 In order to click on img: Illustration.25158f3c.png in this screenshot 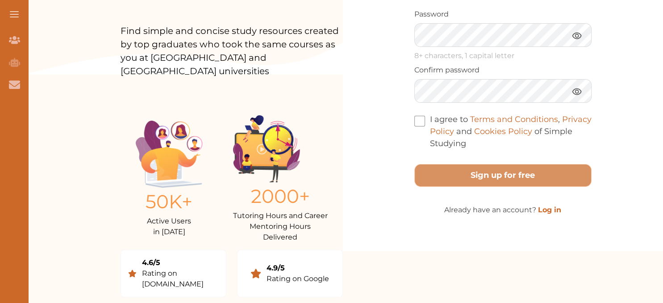, I will do `click(169, 154)`.